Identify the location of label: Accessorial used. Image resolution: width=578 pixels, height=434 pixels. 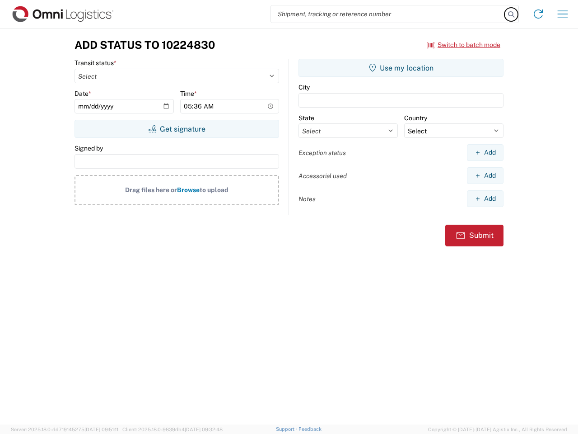
(322, 176).